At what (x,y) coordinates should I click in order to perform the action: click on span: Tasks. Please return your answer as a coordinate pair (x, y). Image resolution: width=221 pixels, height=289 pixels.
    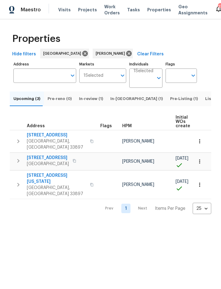
    Looking at the image, I should click on (134, 10).